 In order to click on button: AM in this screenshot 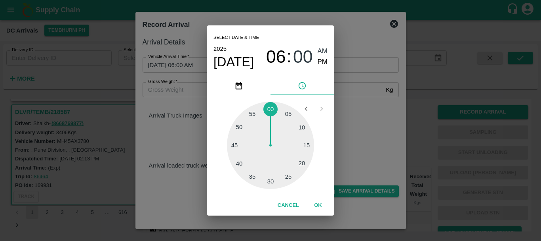, I will do `click(323, 51)`.